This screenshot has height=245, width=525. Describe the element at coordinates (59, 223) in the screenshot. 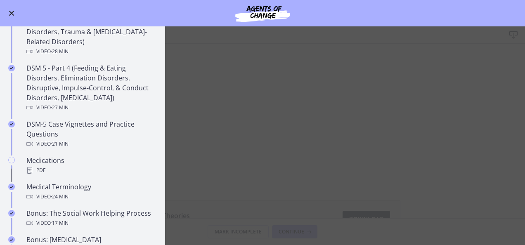

I see `span: · 17 min` at that location.